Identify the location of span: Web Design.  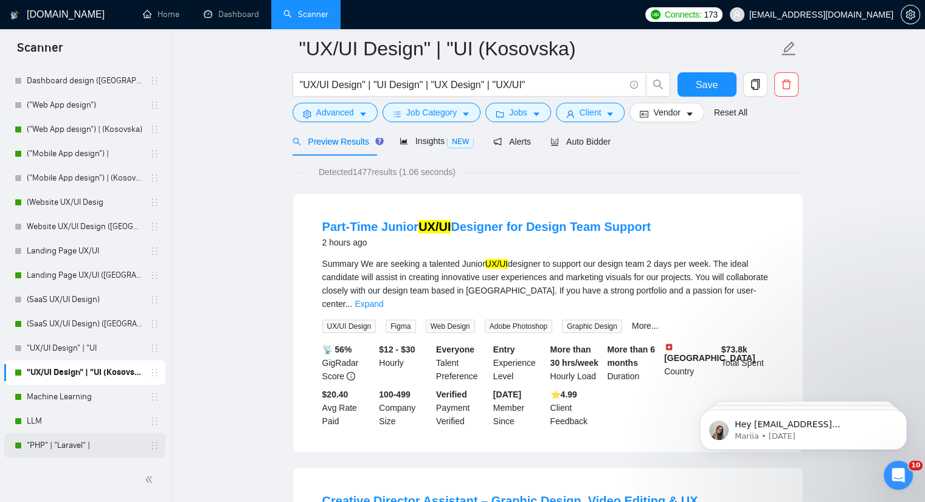
(450, 326).